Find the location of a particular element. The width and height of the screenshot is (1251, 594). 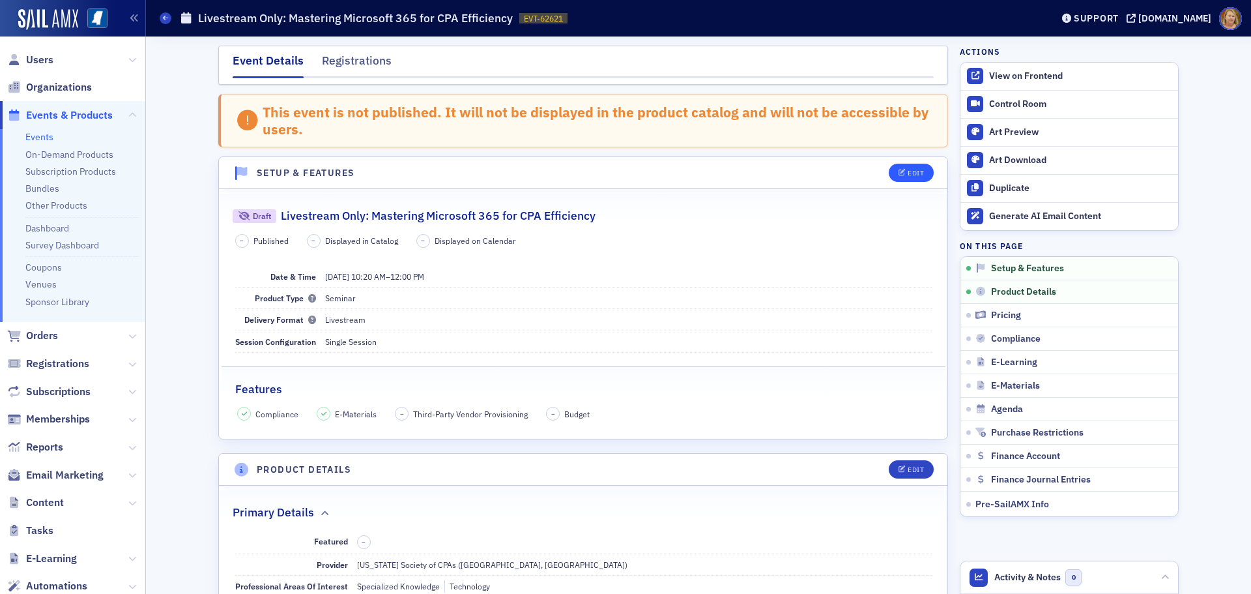

span: Events & Products is located at coordinates (69, 115).